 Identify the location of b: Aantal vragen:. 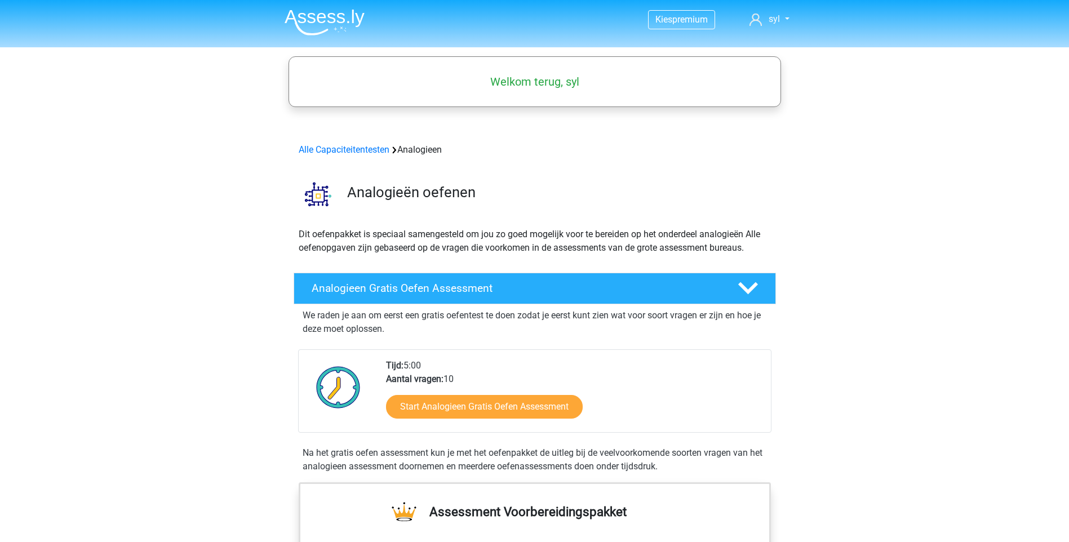
(415, 379).